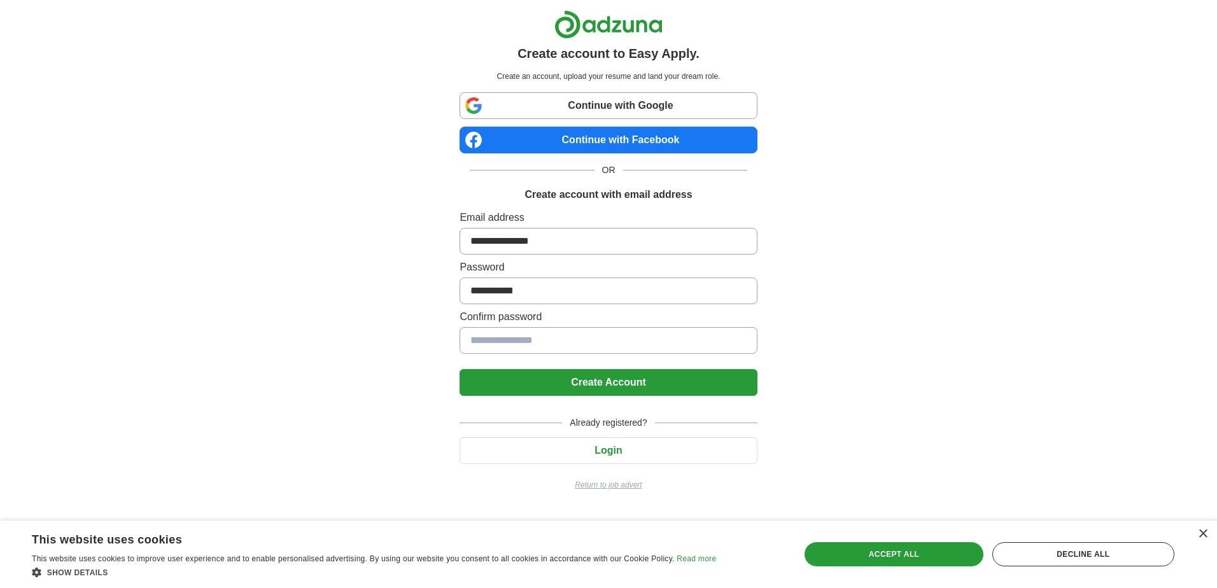 Image resolution: width=1217 pixels, height=588 pixels. I want to click on label: Confirm password, so click(608, 317).